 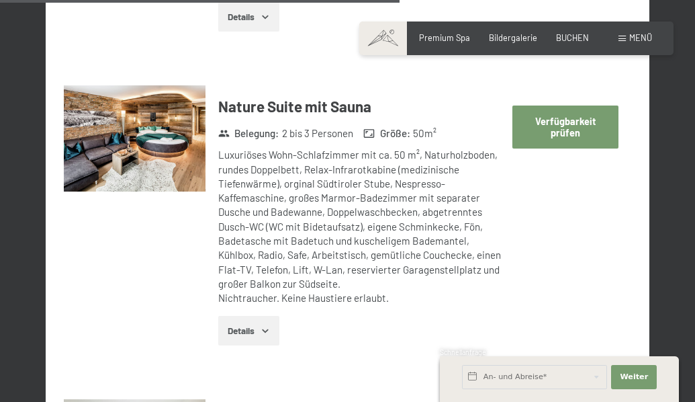 What do you see at coordinates (134, 138) in the screenshot?
I see `img: mss_renderimg.php` at bounding box center [134, 138].